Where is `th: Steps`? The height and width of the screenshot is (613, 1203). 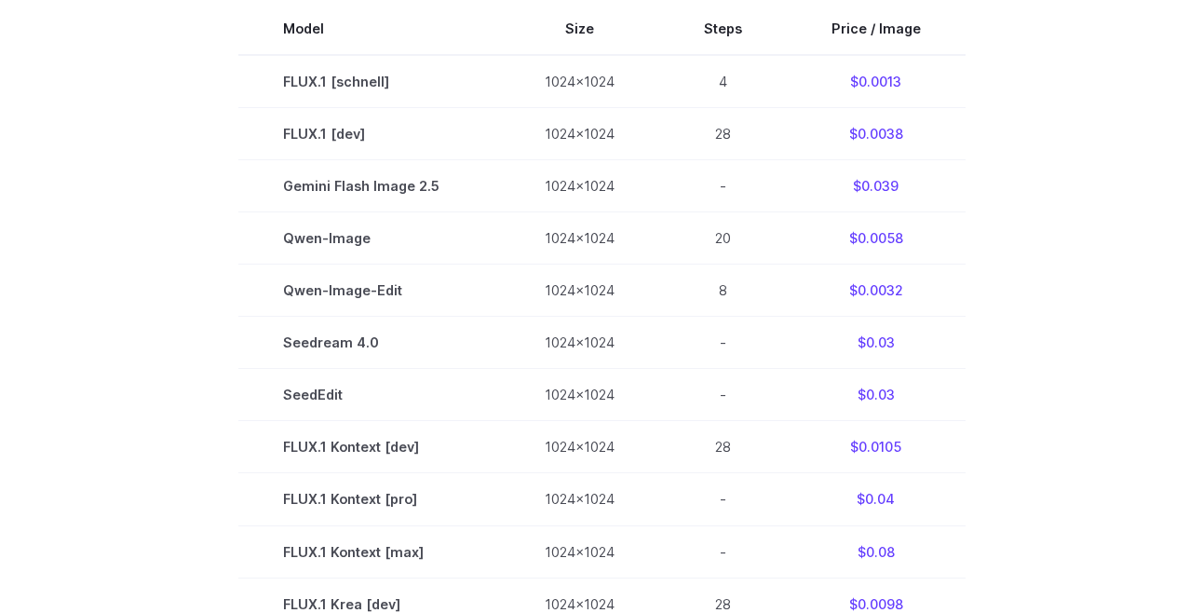 th: Steps is located at coordinates (723, 29).